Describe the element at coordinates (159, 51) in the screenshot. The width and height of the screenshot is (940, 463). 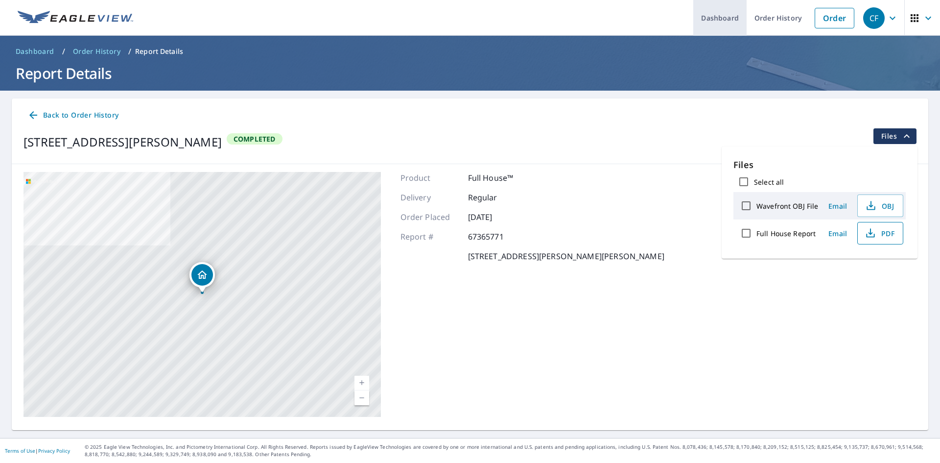
I see `p: Report Details` at that location.